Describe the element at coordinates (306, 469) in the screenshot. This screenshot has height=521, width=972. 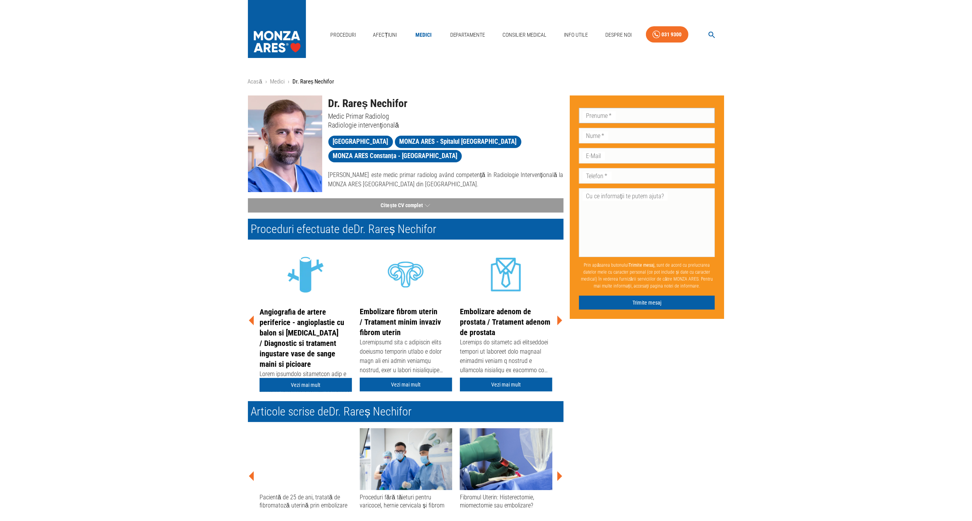
I see `a: Pacientă de 25 de ani, tratată de fibromatoză uterină prin embolizare` at that location.